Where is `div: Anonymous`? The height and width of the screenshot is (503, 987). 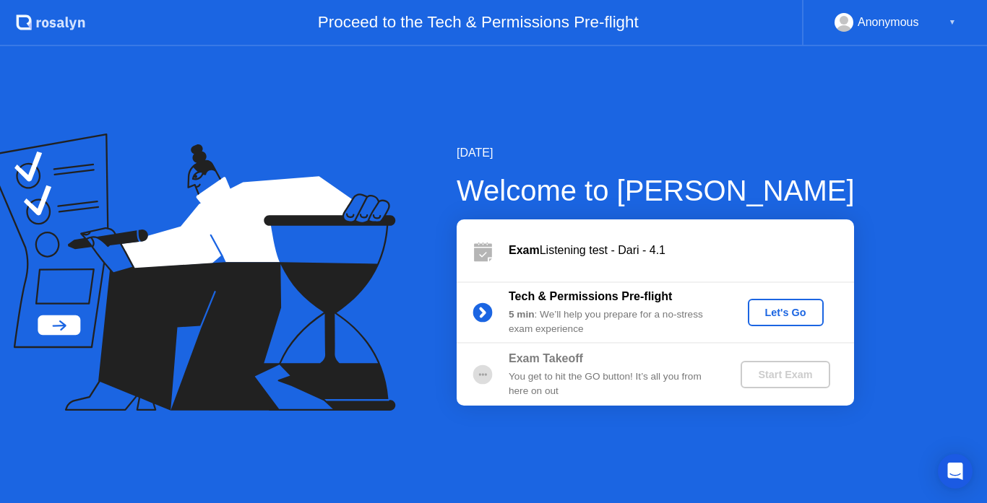
div: Anonymous is located at coordinates (888, 22).